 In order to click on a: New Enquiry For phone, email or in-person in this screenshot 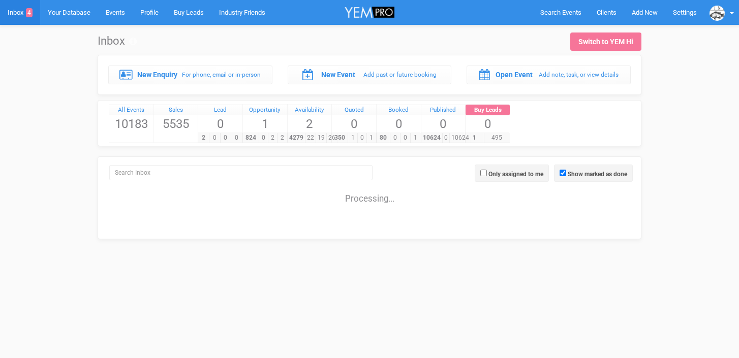, I will do `click(190, 75)`.